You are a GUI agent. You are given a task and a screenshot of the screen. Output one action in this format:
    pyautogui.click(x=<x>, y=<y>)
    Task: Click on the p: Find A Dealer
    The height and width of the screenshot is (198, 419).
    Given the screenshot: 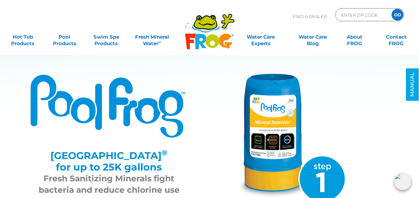 What is the action you would take?
    pyautogui.click(x=310, y=16)
    